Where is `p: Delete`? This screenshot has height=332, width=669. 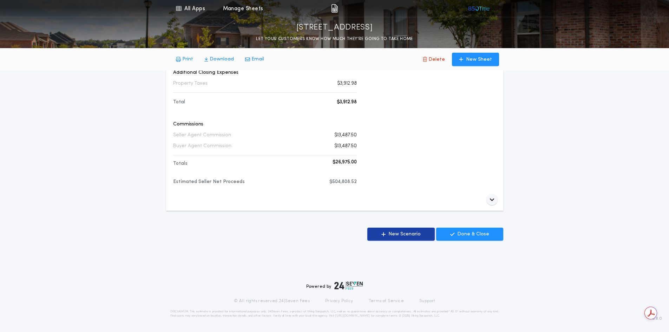 p: Delete is located at coordinates (436, 60).